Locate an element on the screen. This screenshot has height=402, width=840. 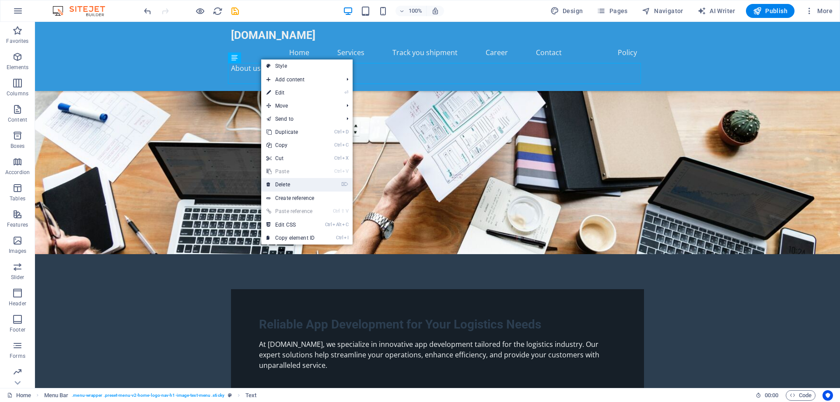
span: More is located at coordinates (819, 11).